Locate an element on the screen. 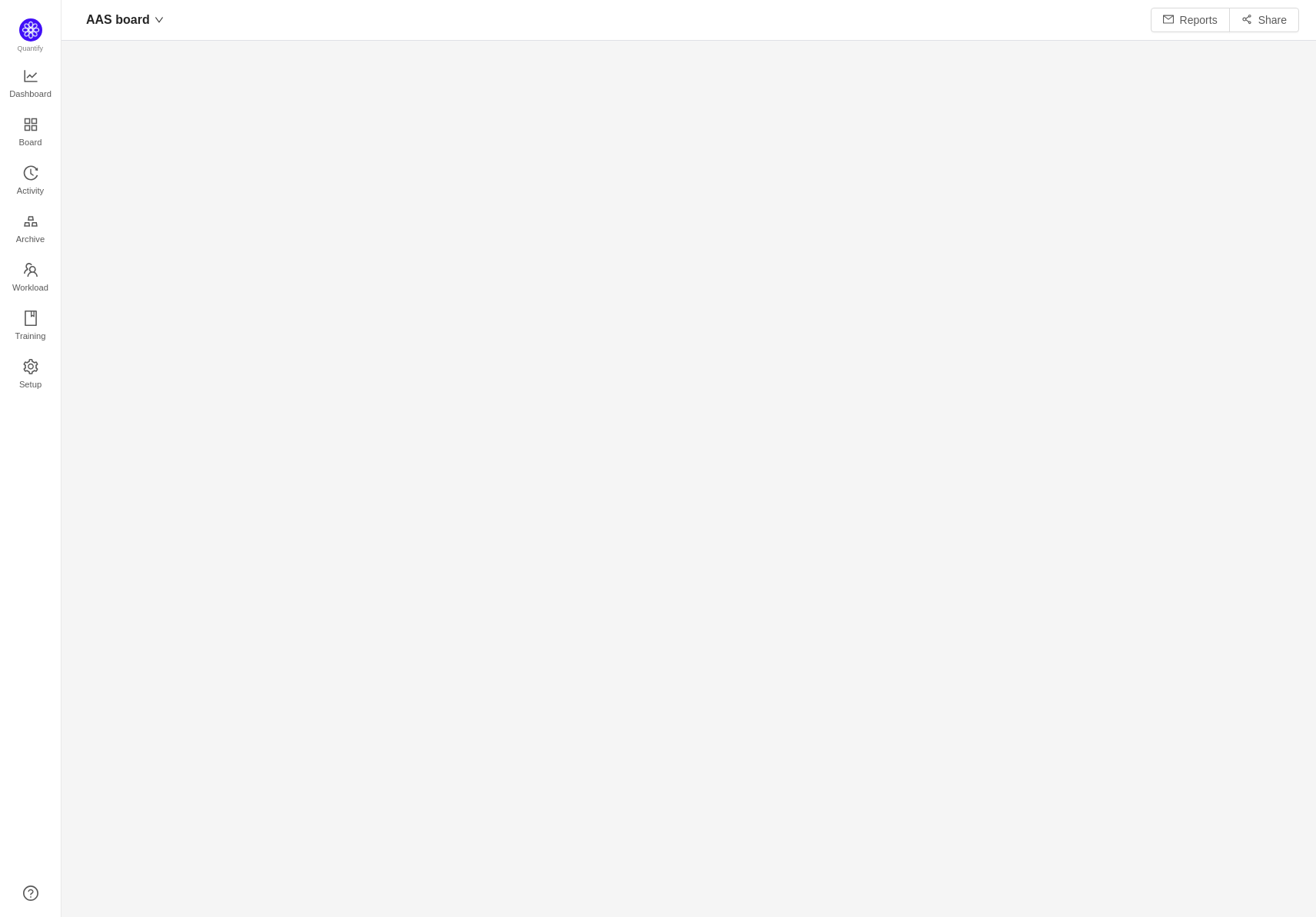 Image resolution: width=1316 pixels, height=917 pixels. i: icon: book is located at coordinates (31, 318).